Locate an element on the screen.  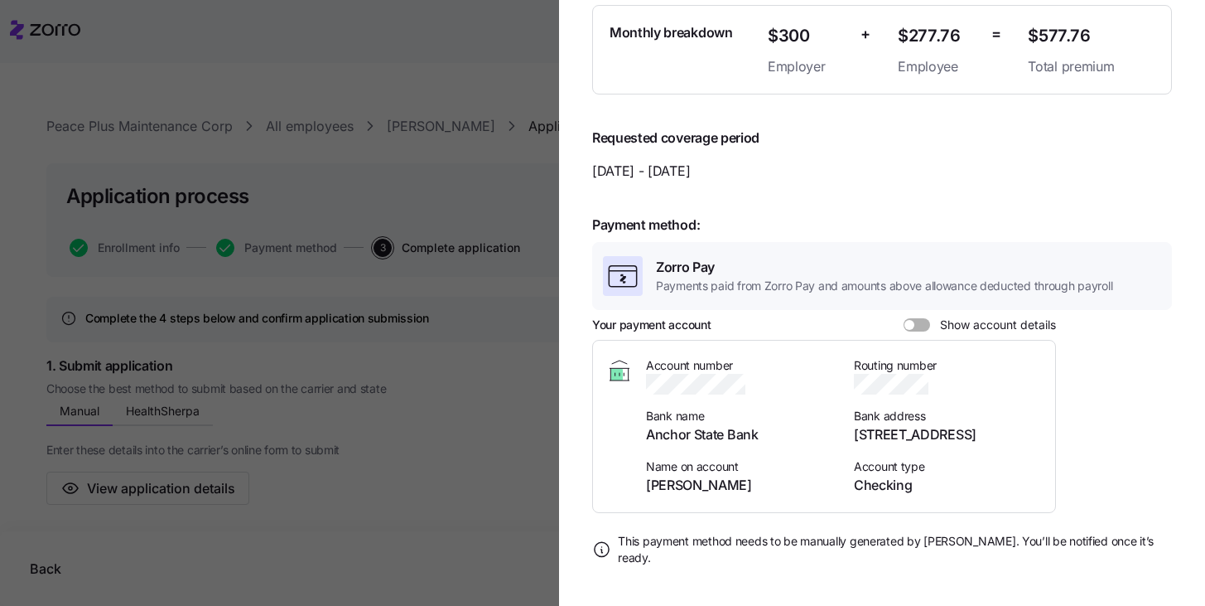
span: Bank address is located at coordinates (948, 416).